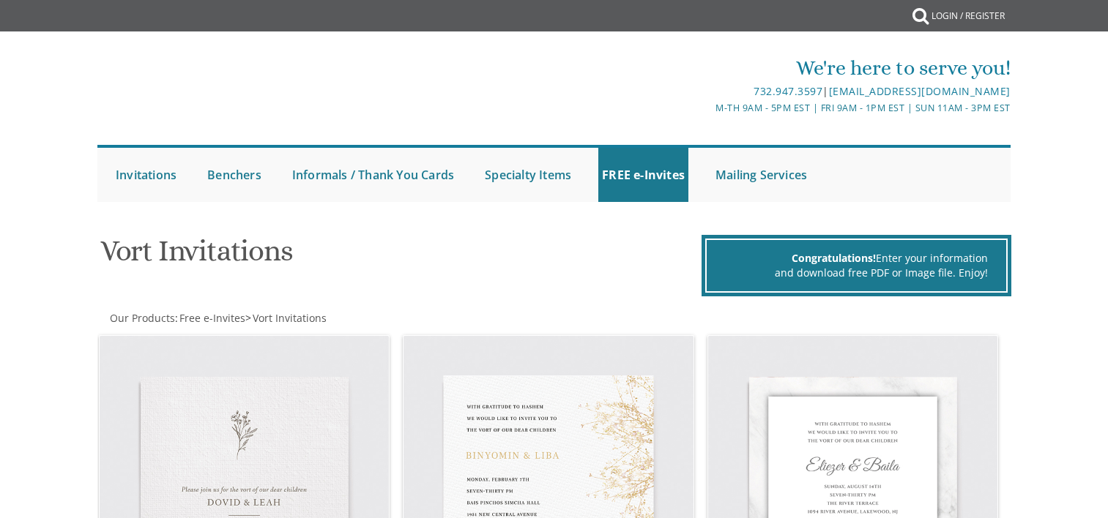 The height and width of the screenshot is (518, 1108). Describe the element at coordinates (399, 256) in the screenshot. I see `h1: Vort Invitations` at that location.